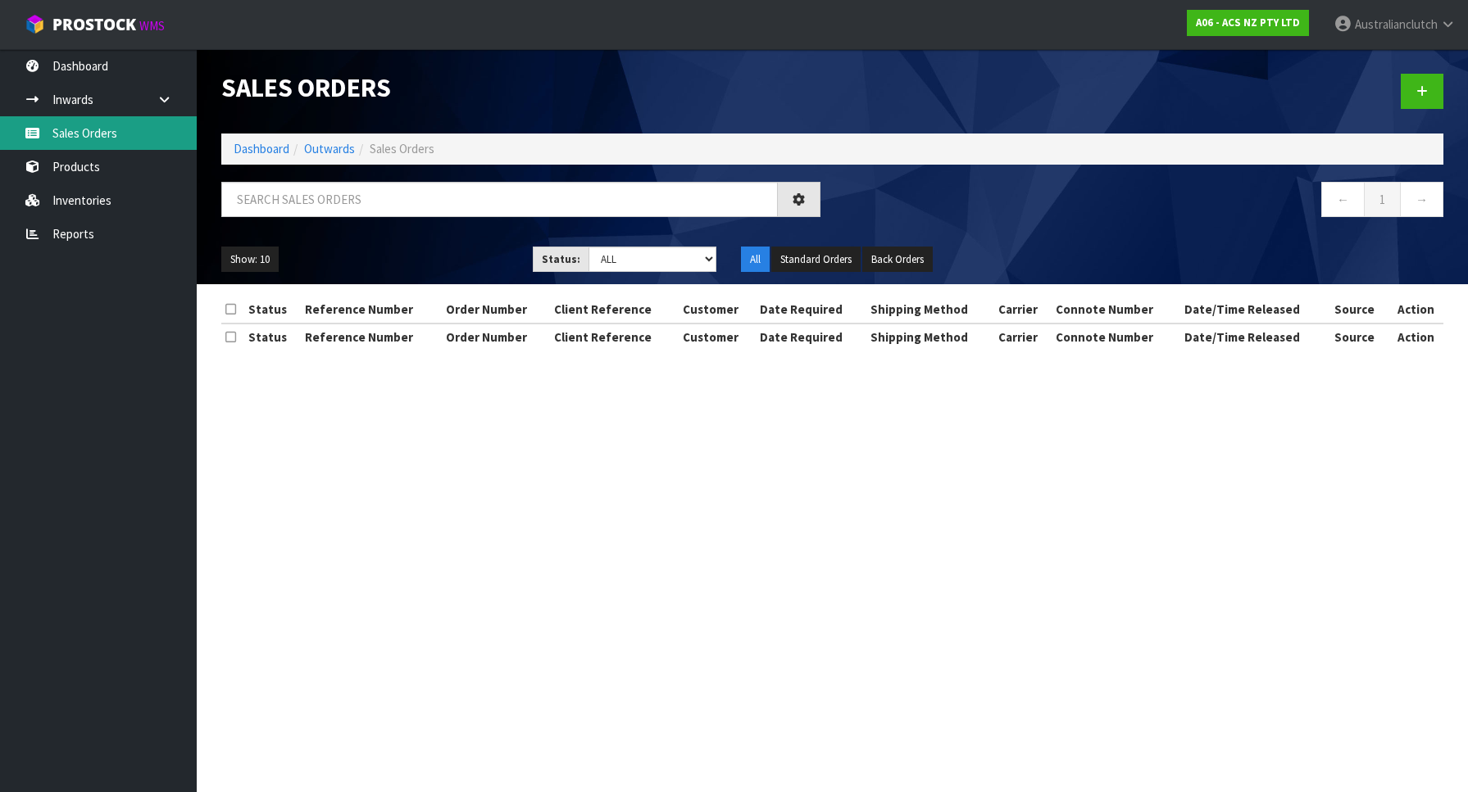 The width and height of the screenshot is (1468, 792). Describe the element at coordinates (152, 25) in the screenshot. I see `small: WMS` at that location.